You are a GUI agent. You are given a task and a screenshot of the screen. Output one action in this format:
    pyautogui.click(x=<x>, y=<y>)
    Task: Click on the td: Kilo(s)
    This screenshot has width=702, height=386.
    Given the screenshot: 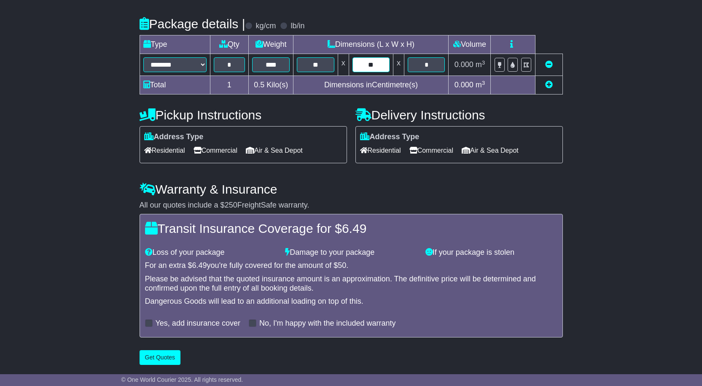 What is the action you would take?
    pyautogui.click(x=271, y=85)
    